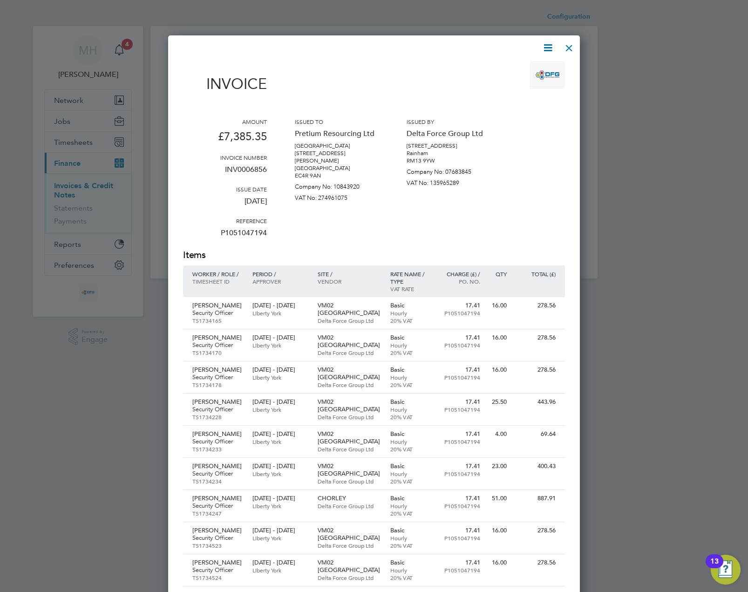 The image size is (748, 592). What do you see at coordinates (337, 185) in the screenshot?
I see `p: Company No: 10843920` at bounding box center [337, 185].